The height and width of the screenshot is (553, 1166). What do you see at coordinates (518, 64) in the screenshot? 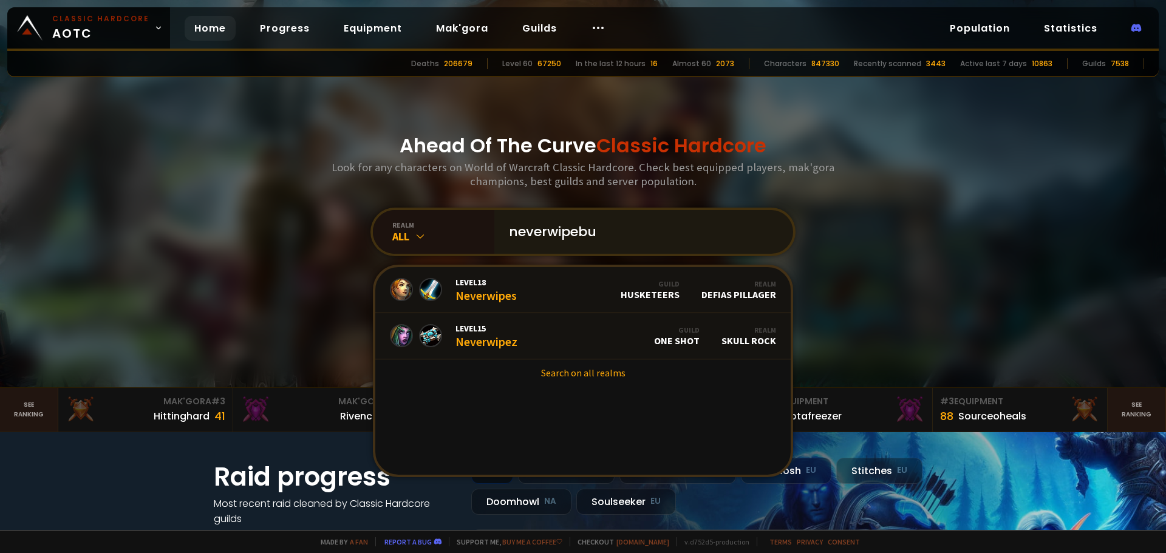
I see `div: Level 60` at bounding box center [518, 64].